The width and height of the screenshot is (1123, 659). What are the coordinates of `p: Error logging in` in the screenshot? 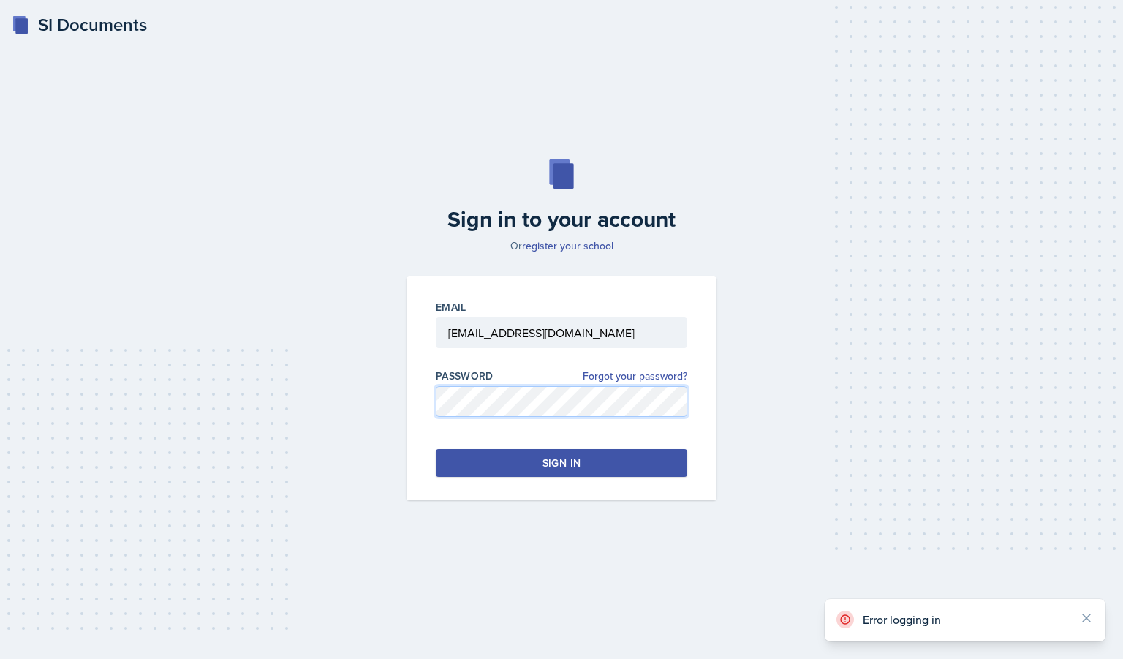 It's located at (966, 620).